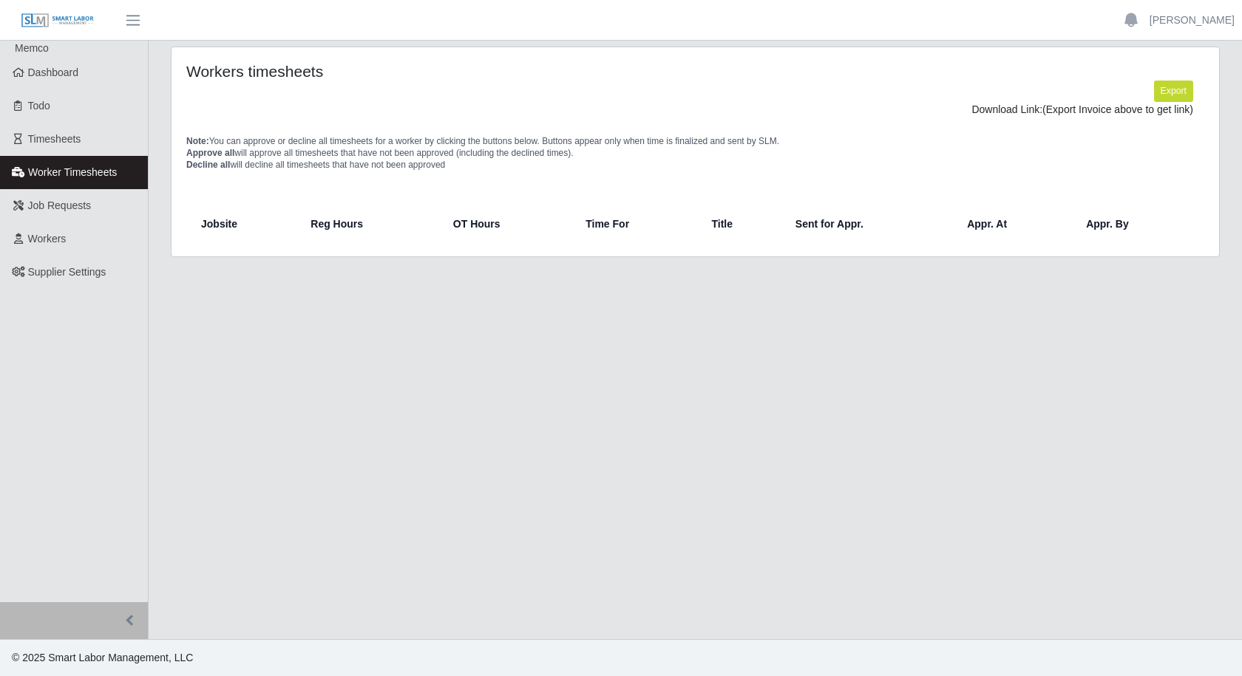 Image resolution: width=1242 pixels, height=676 pixels. Describe the element at coordinates (741, 224) in the screenshot. I see `th: Title` at that location.